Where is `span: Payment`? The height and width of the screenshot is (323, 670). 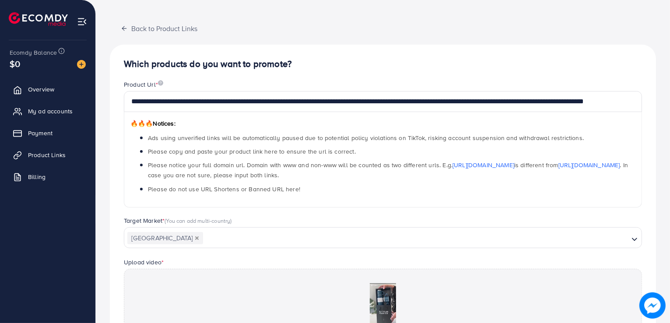 span: Payment is located at coordinates (40, 133).